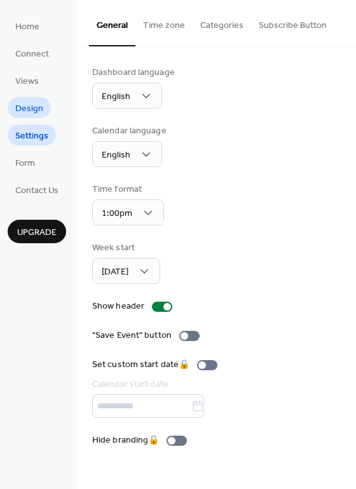 The height and width of the screenshot is (489, 356). Describe the element at coordinates (29, 107) in the screenshot. I see `a: Design` at that location.